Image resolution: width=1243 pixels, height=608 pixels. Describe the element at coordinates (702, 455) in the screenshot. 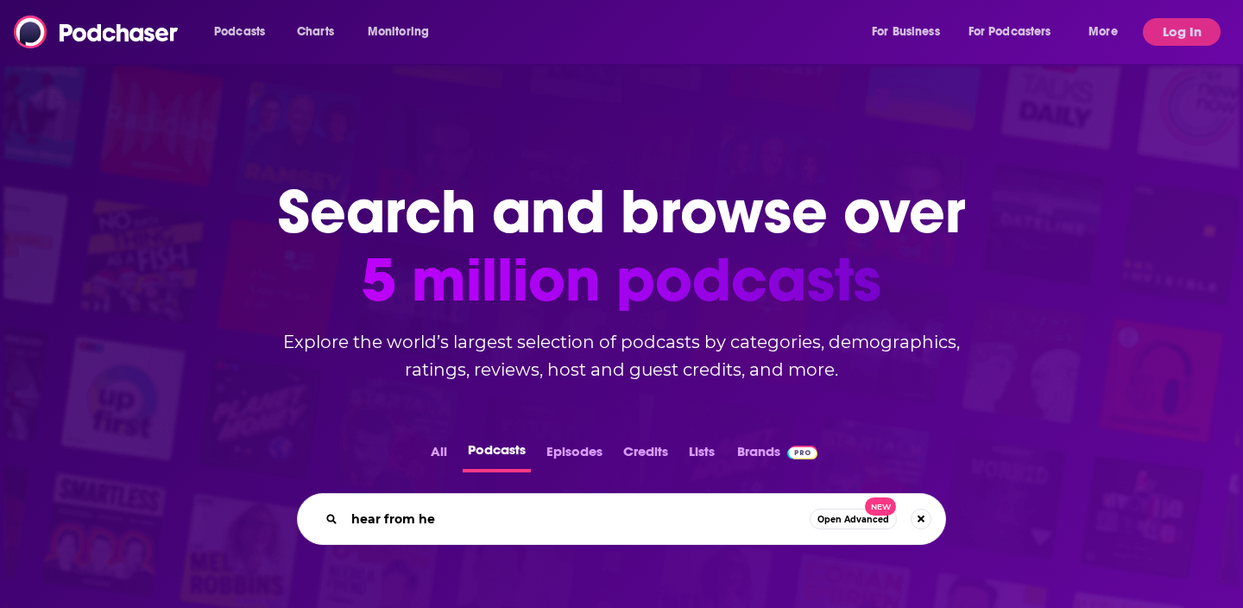

I see `button: Lists` at that location.